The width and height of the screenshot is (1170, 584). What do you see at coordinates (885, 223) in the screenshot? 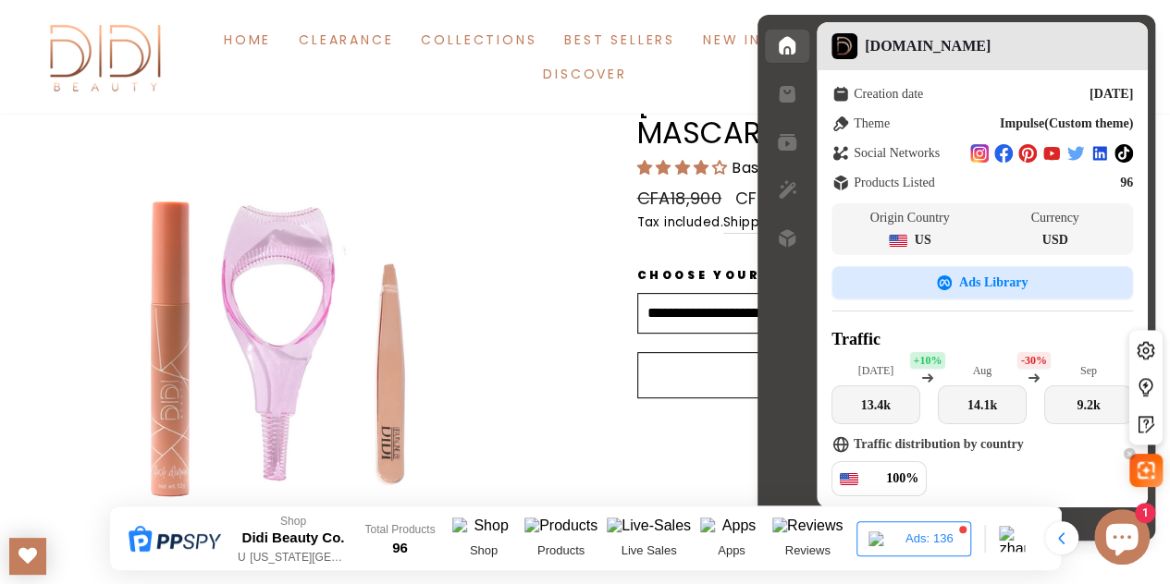
I see `small: Tax included. calculated at checkout.` at bounding box center [885, 223].